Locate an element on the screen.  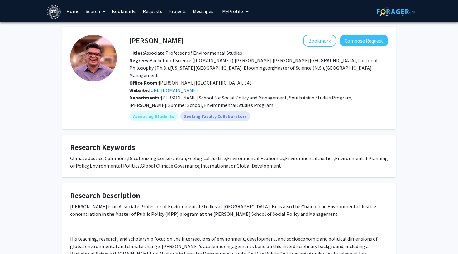
b: Website: is located at coordinates (139, 90).